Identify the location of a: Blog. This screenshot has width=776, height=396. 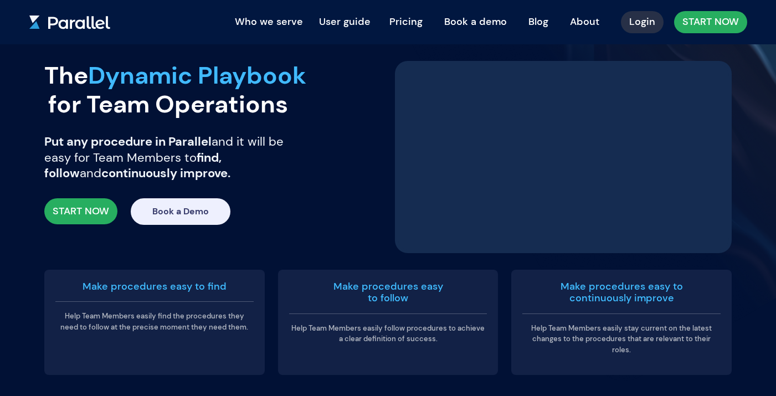
(538, 22).